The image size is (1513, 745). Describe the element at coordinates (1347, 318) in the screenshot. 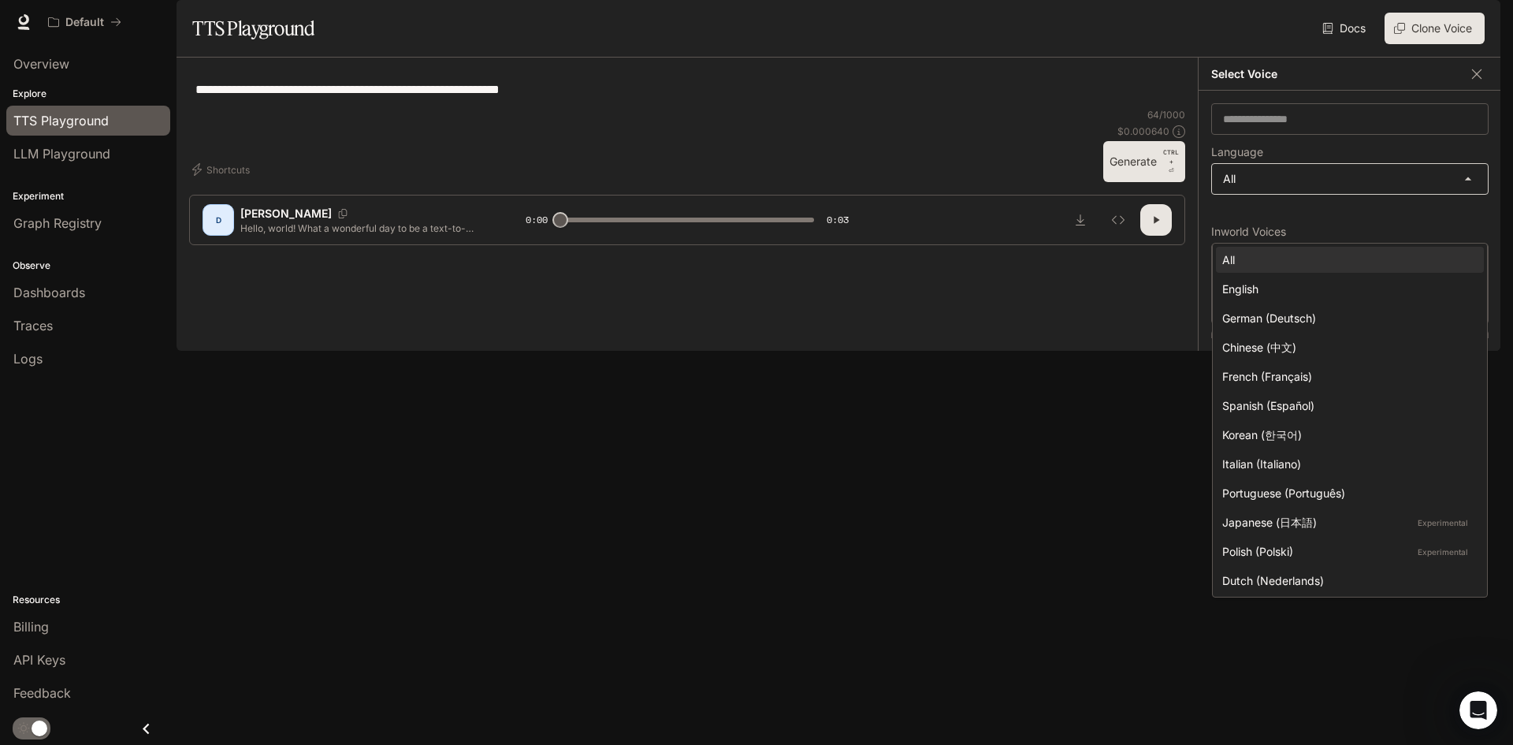

I see `div: German (Deutsch)` at that location.